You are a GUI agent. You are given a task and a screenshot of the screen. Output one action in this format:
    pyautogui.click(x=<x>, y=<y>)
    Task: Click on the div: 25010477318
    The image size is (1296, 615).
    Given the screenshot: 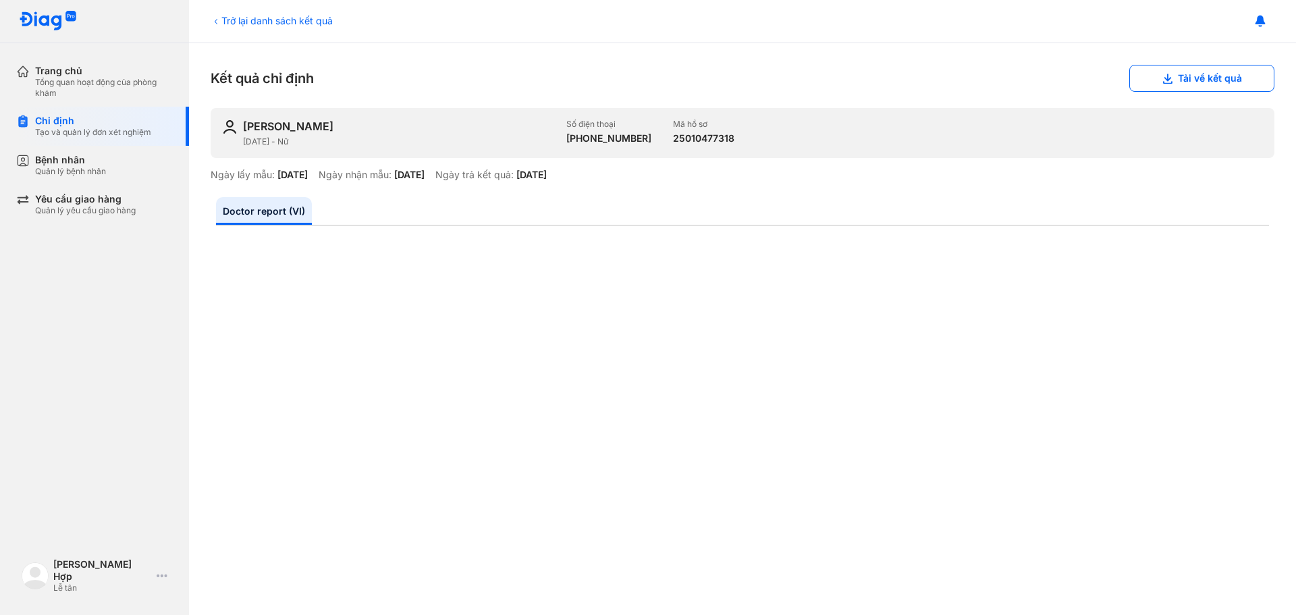 What is the action you would take?
    pyautogui.click(x=703, y=138)
    